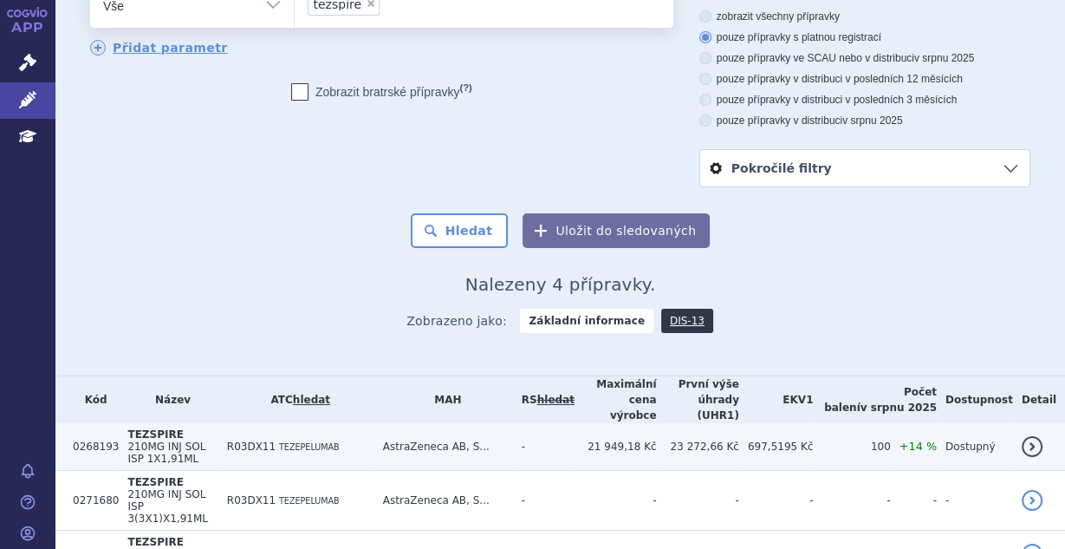  Describe the element at coordinates (865, 100) in the screenshot. I see `label: pouze přípravky v distribuci v posledních 3 měsících` at that location.